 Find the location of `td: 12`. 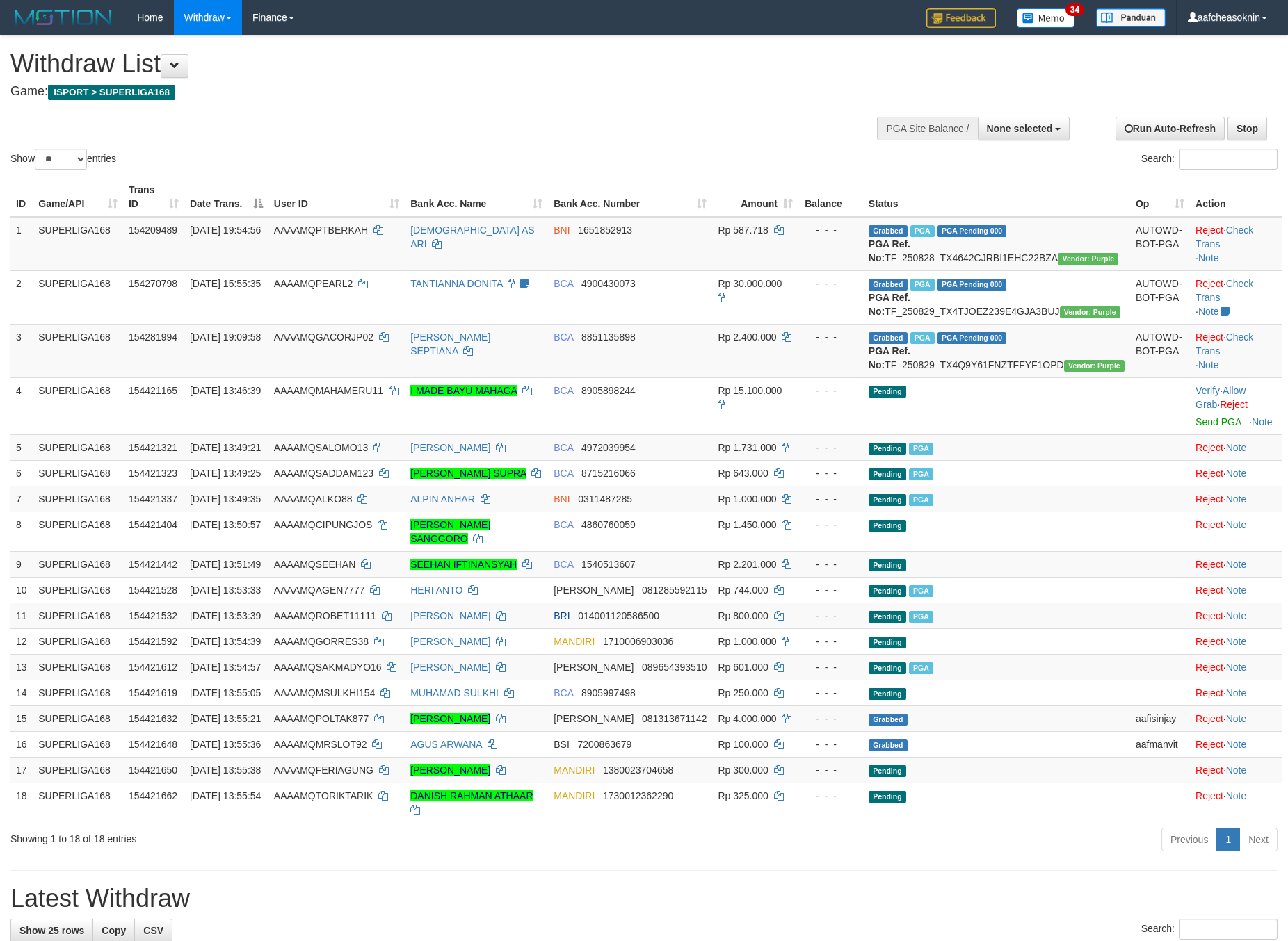

td: 12 is located at coordinates (22, 641).